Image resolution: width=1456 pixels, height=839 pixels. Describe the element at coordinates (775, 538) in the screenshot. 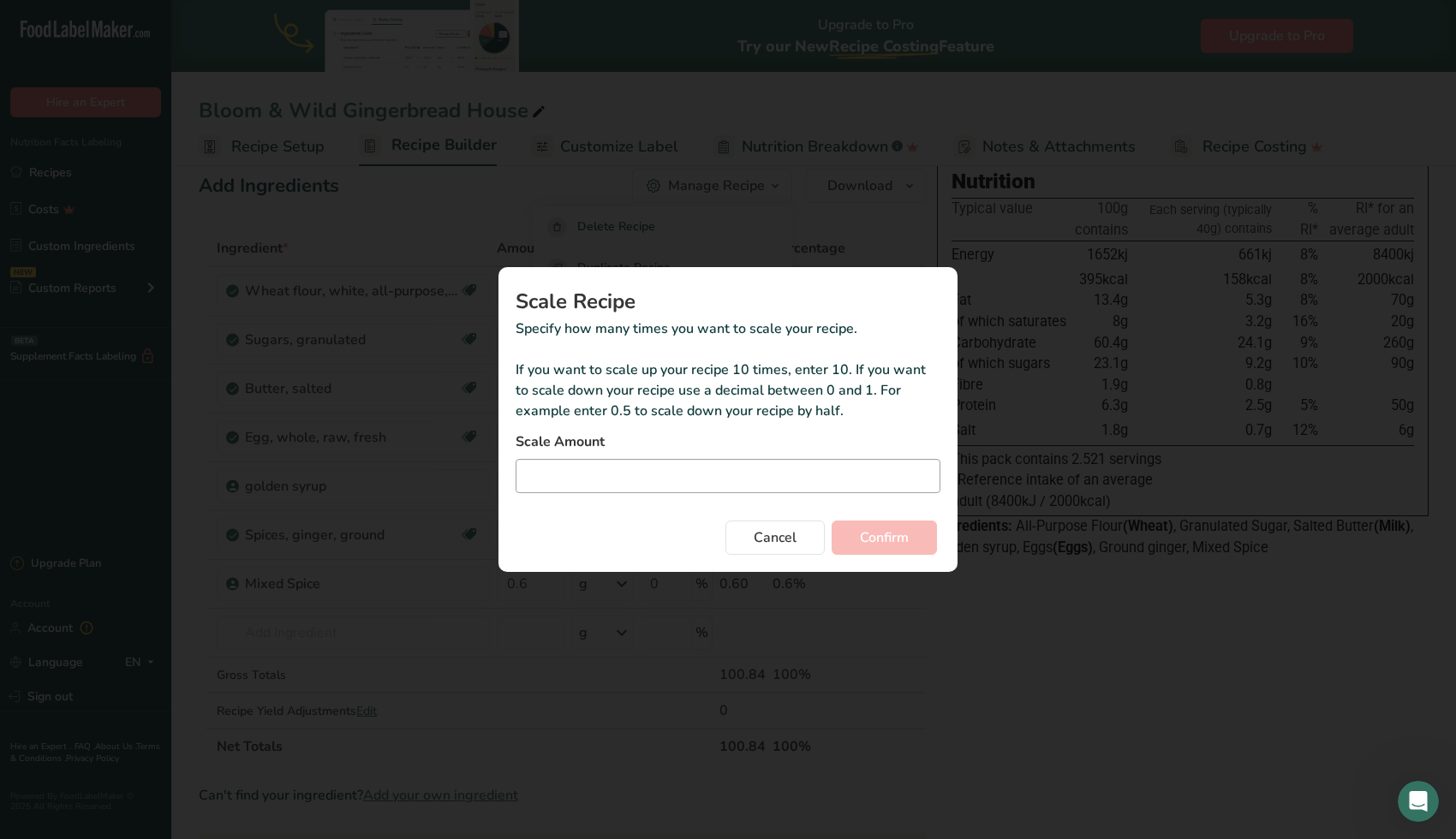

I see `span: Cancel` at that location.